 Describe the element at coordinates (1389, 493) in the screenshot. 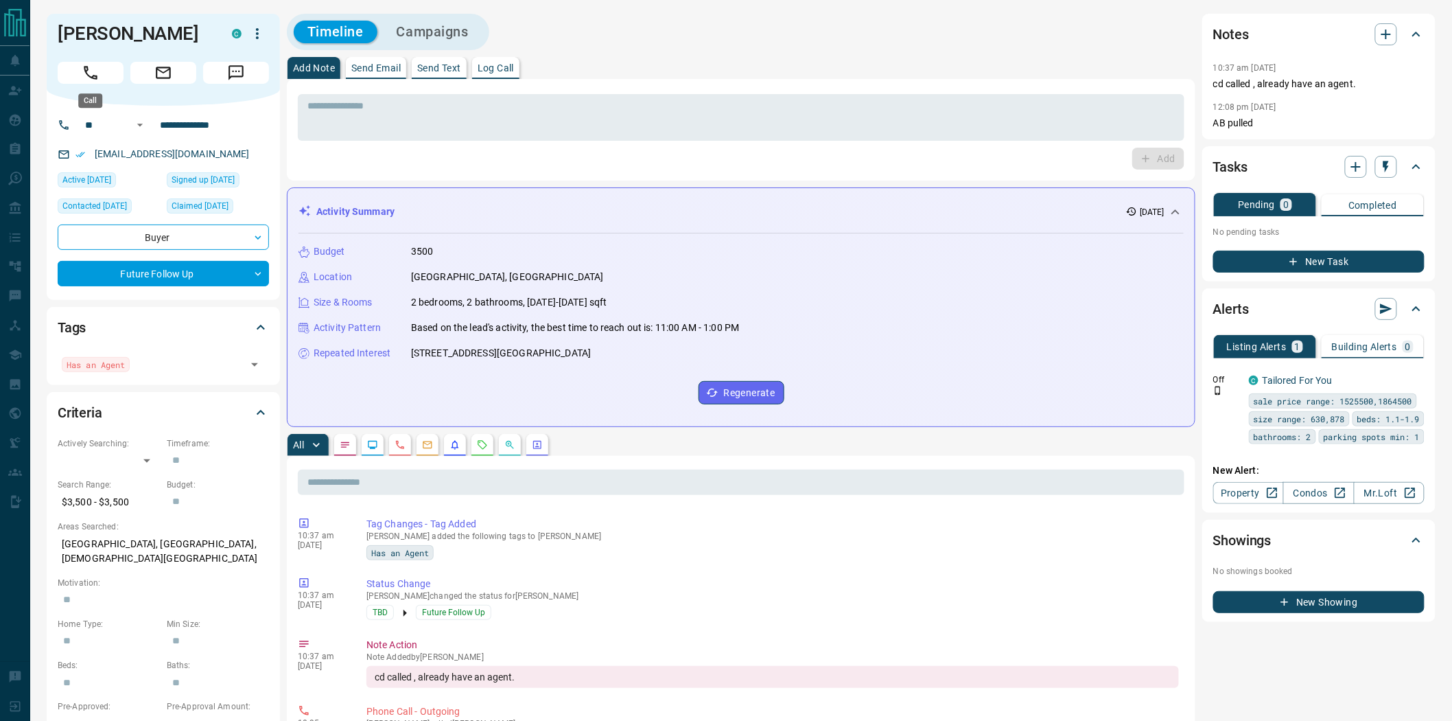

I see `a: Mr.Loft` at that location.